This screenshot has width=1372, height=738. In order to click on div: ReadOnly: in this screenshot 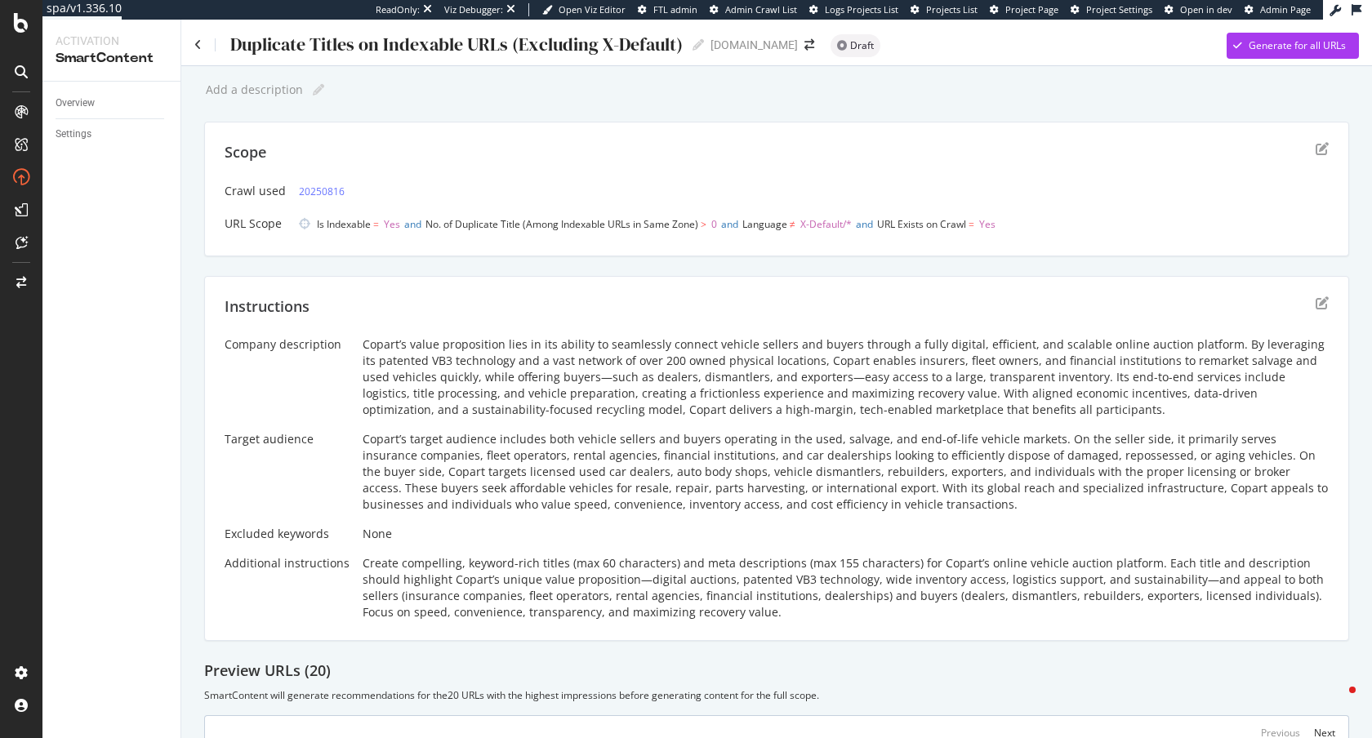, I will do `click(398, 10)`.